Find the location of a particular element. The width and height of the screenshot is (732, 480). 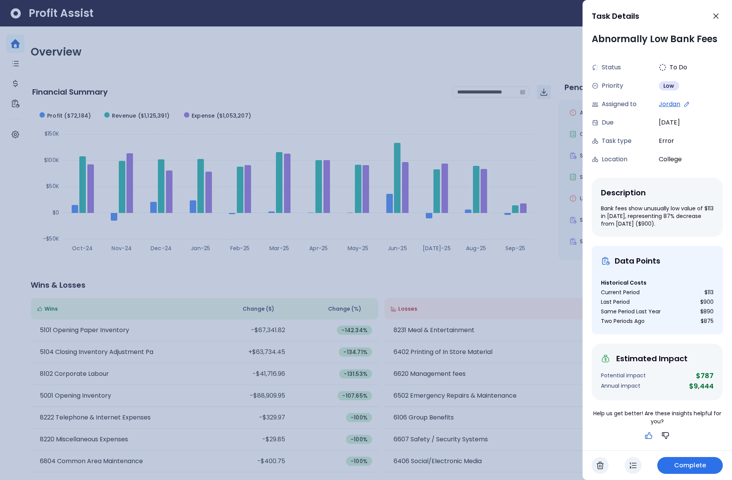

div: Help us get better! Are these insights helpful for you? is located at coordinates (657, 418).